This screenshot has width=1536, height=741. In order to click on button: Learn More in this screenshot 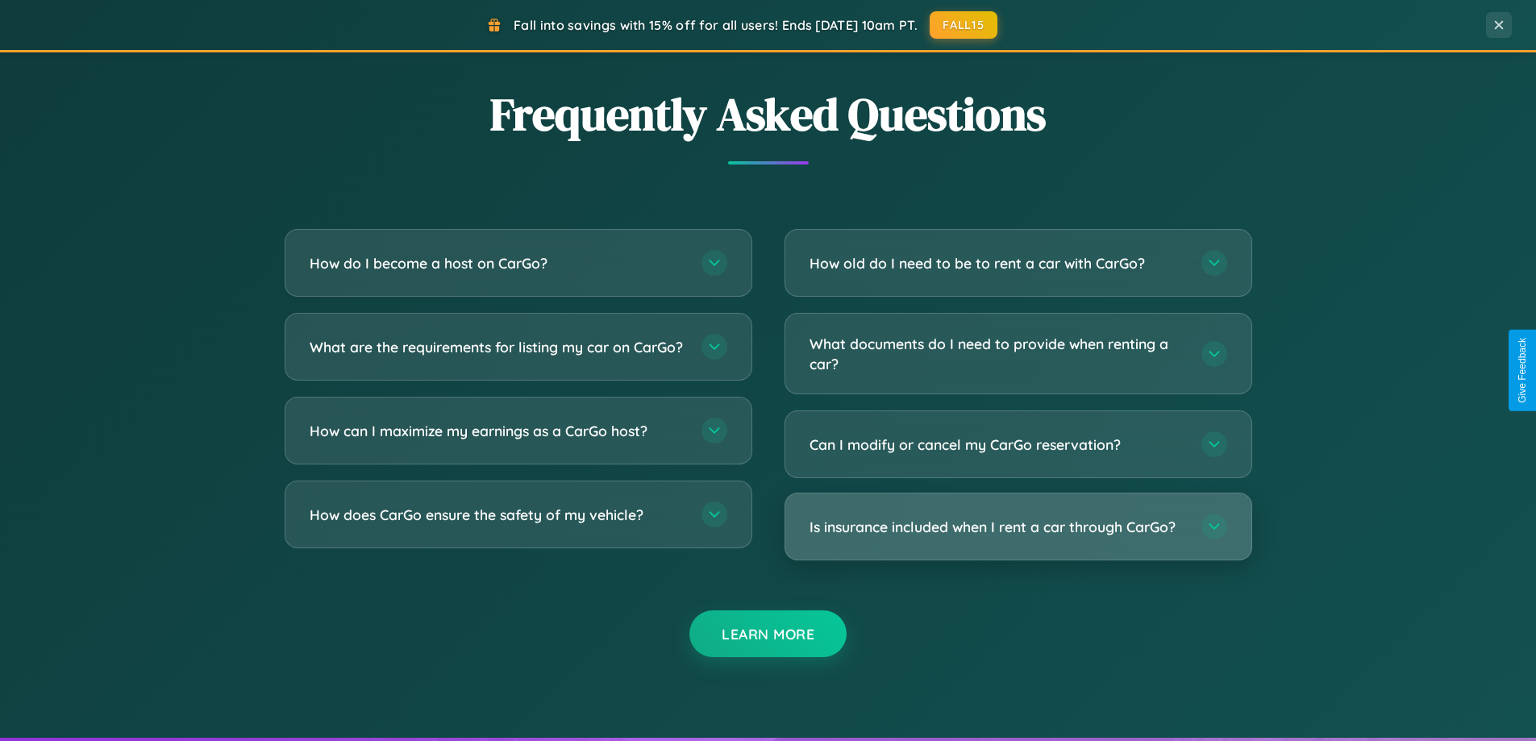, I will do `click(767, 634)`.